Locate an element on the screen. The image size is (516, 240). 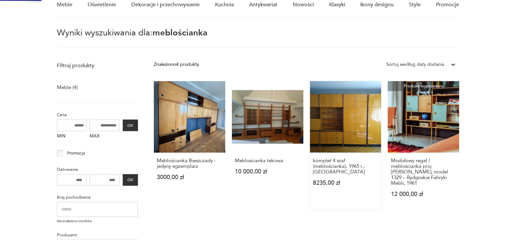
label: MIN is located at coordinates (72, 136).